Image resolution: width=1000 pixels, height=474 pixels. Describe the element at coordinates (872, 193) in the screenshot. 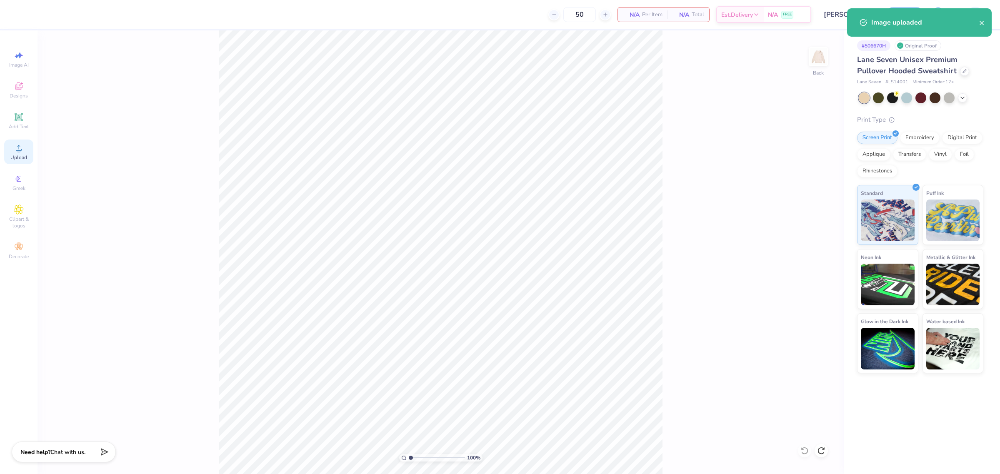

I see `span: Standard` at that location.